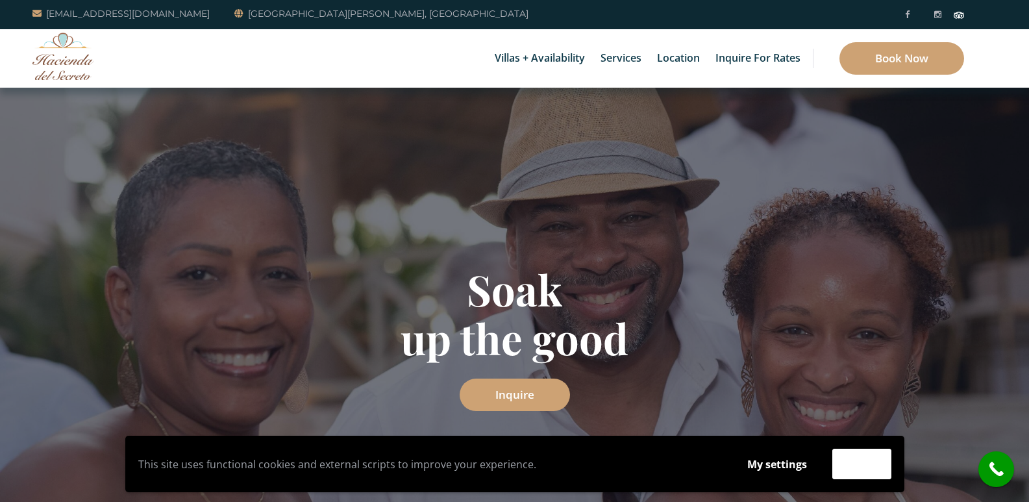 Image resolution: width=1029 pixels, height=502 pixels. What do you see at coordinates (678, 58) in the screenshot?
I see `a: Location` at bounding box center [678, 58].